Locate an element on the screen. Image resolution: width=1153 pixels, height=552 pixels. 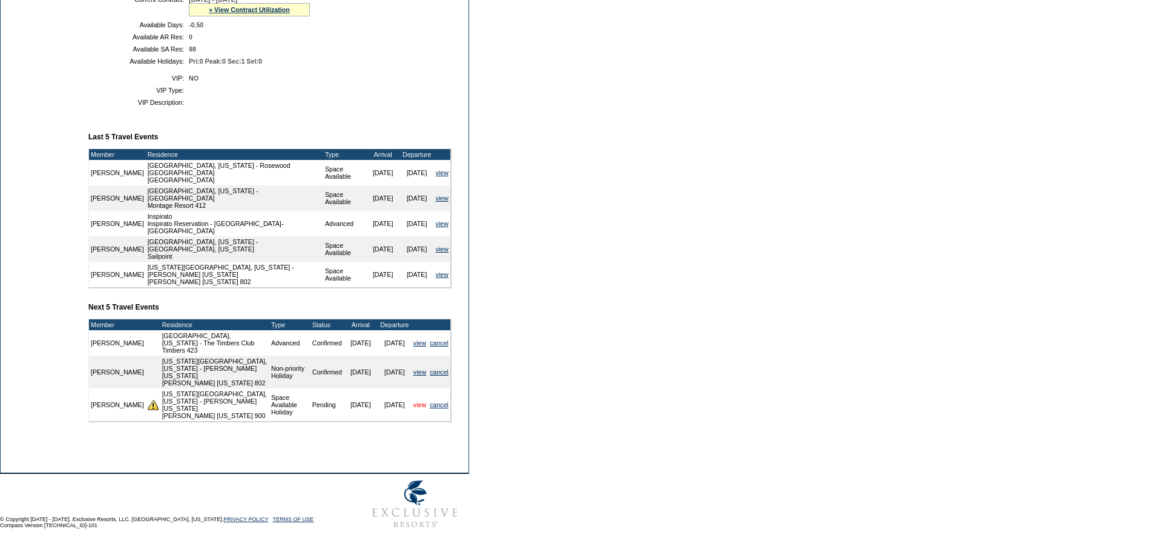
td: VIP Description: is located at coordinates (139, 102).